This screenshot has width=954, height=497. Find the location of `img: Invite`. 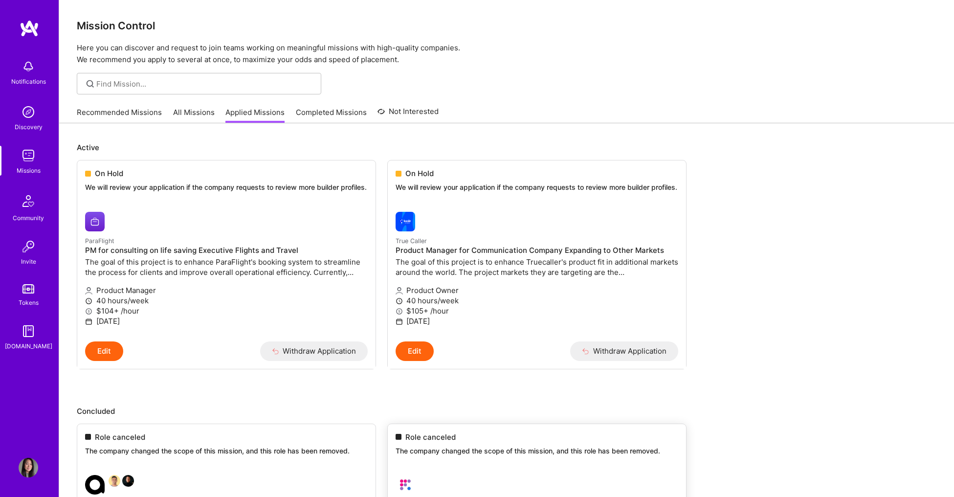

img: Invite is located at coordinates (28, 247).